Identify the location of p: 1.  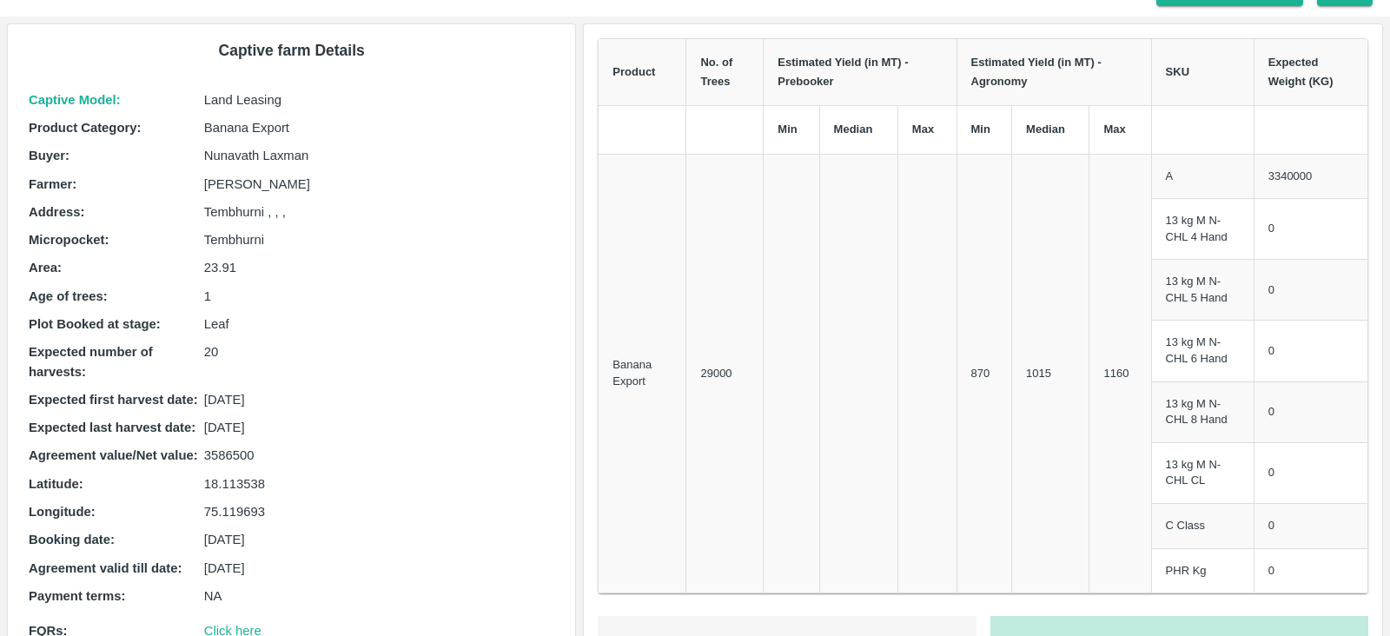
(380, 296).